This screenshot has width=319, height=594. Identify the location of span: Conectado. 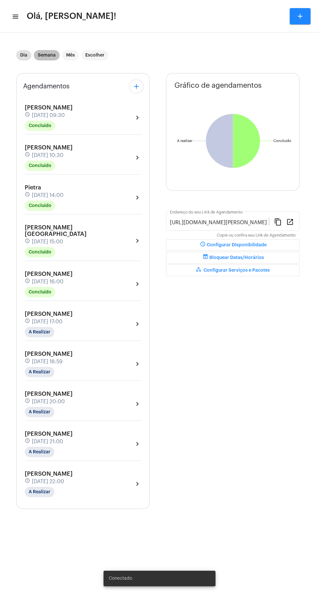
(120, 579).